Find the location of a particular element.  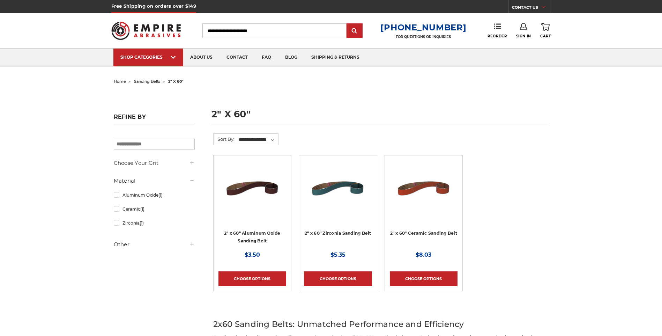

span: 2" x 60" is located at coordinates (176, 81).